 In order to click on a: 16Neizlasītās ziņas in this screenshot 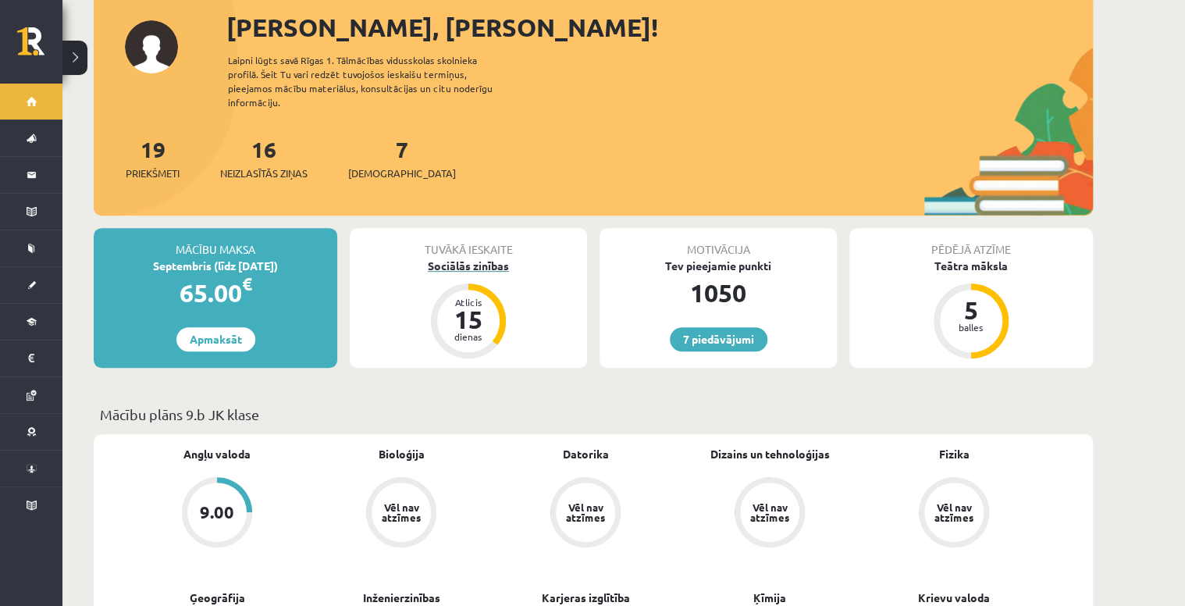, I will do `click(264, 158)`.